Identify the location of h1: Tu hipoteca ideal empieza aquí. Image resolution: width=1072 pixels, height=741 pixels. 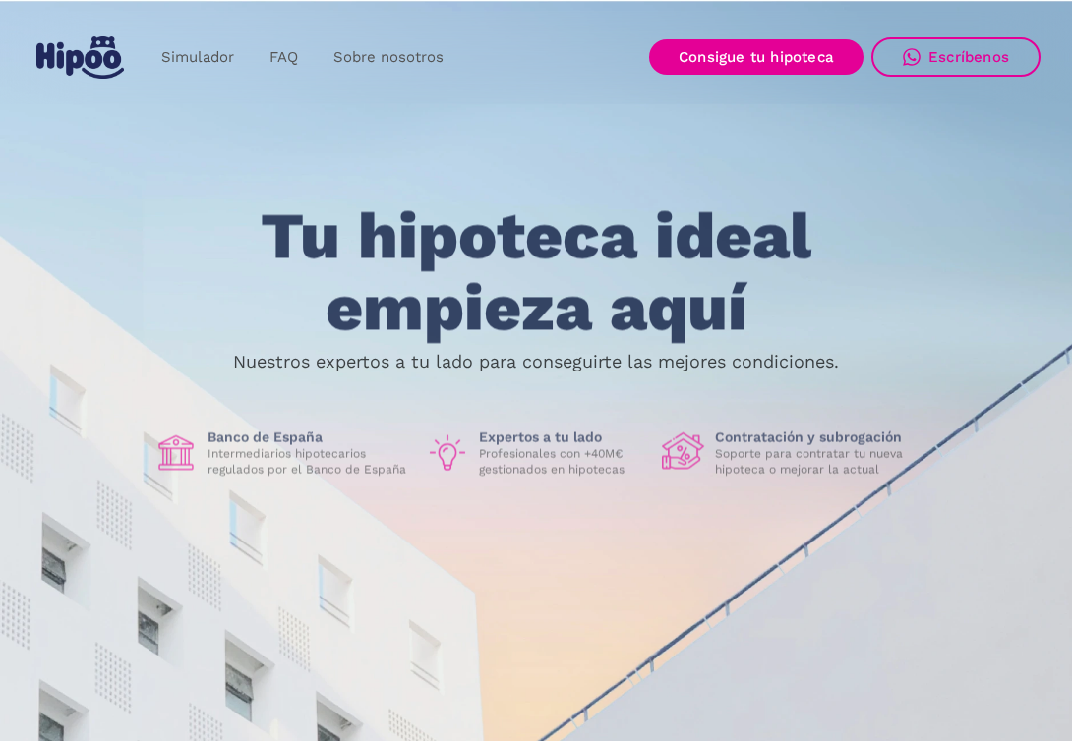
(536, 272).